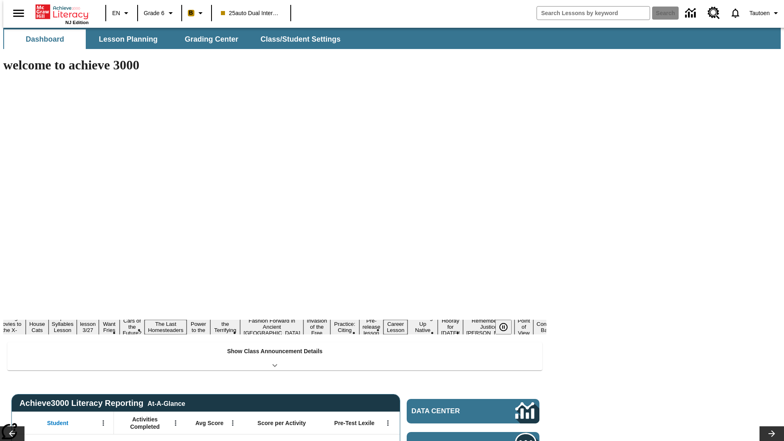  Describe the element at coordinates (275, 65) in the screenshot. I see `h1: welcome to achieve 3000` at that location.